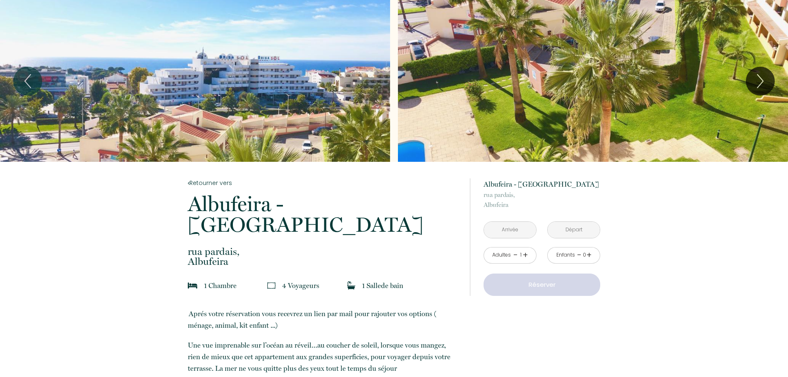  I want to click on img: guests, so click(271, 285).